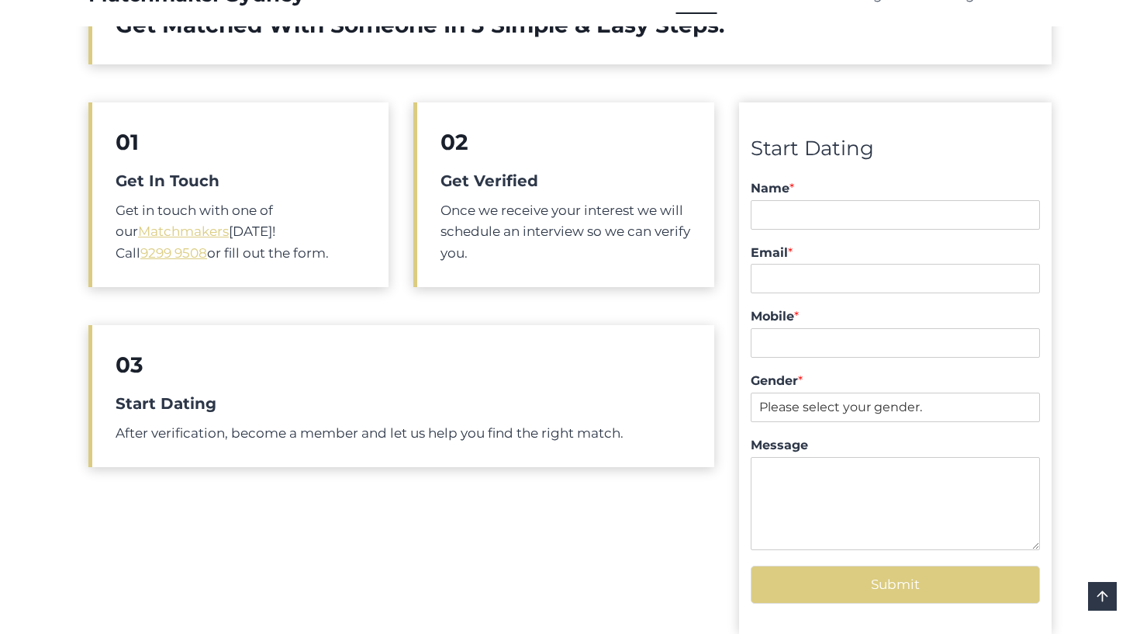 The image size is (1140, 634). I want to click on label: Message, so click(895, 445).